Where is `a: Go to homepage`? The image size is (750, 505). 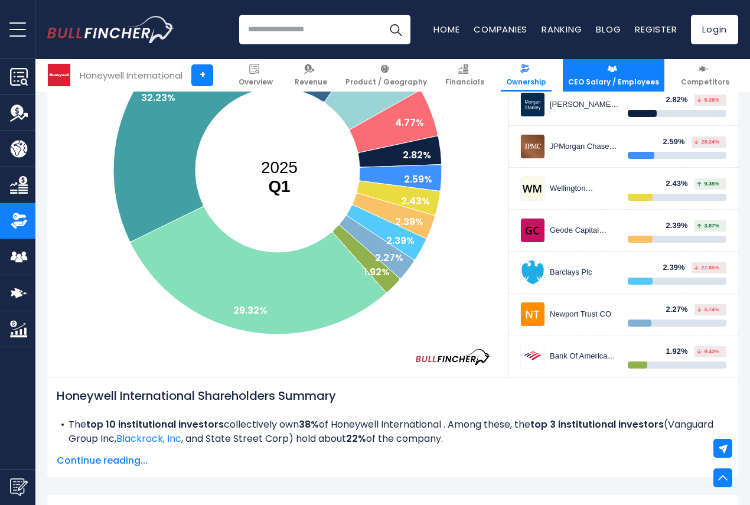 a: Go to homepage is located at coordinates (110, 30).